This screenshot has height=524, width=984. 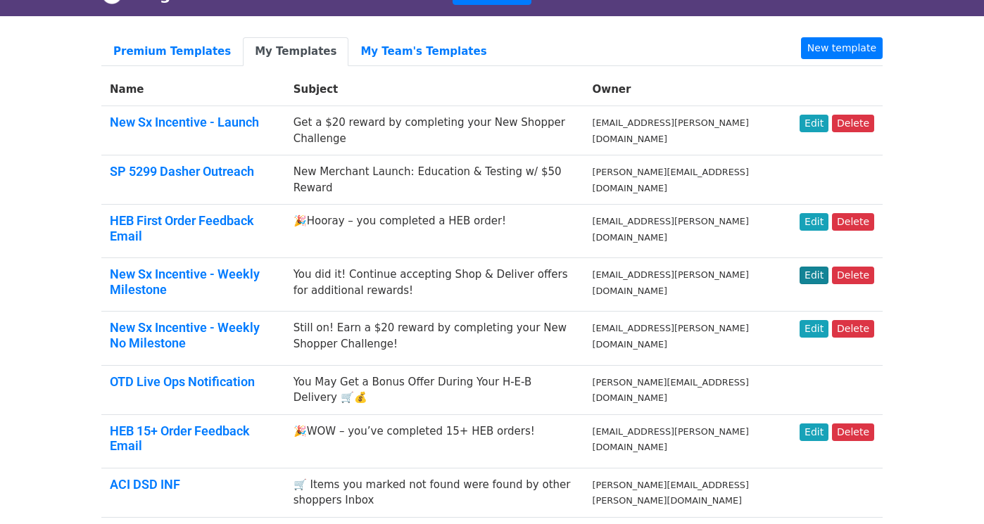 What do you see at coordinates (179, 439) in the screenshot?
I see `a: HEB 15+ Order Feedback Email` at bounding box center [179, 439].